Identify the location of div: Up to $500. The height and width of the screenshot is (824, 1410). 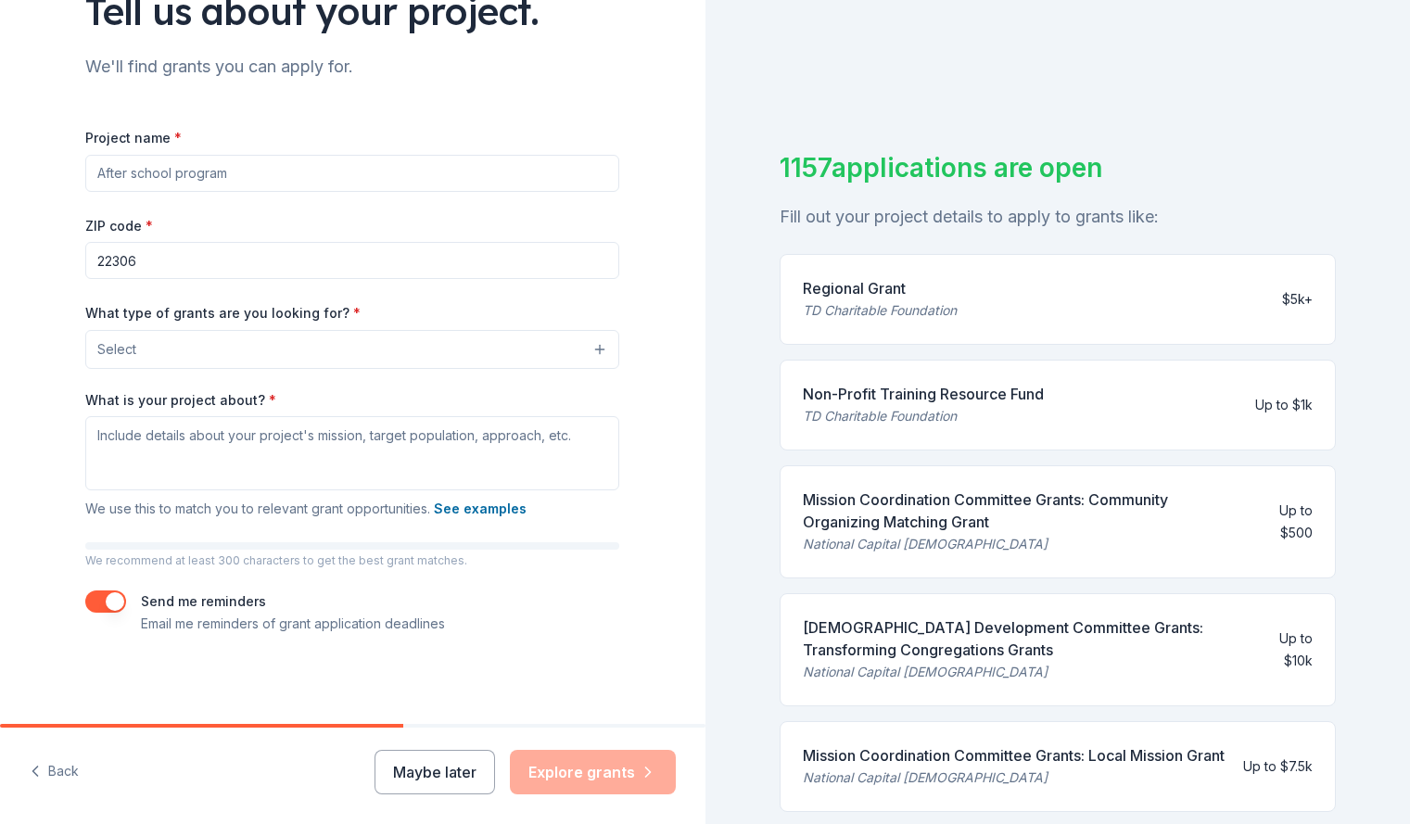
(1285, 522).